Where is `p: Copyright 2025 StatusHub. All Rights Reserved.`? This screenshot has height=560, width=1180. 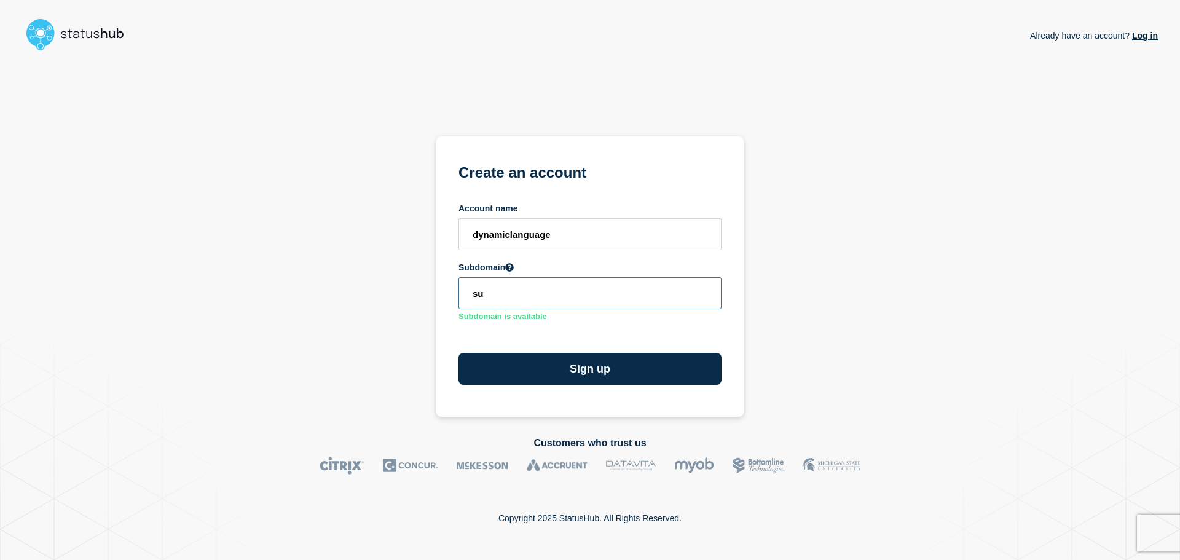 p: Copyright 2025 StatusHub. All Rights Reserved. is located at coordinates (590, 518).